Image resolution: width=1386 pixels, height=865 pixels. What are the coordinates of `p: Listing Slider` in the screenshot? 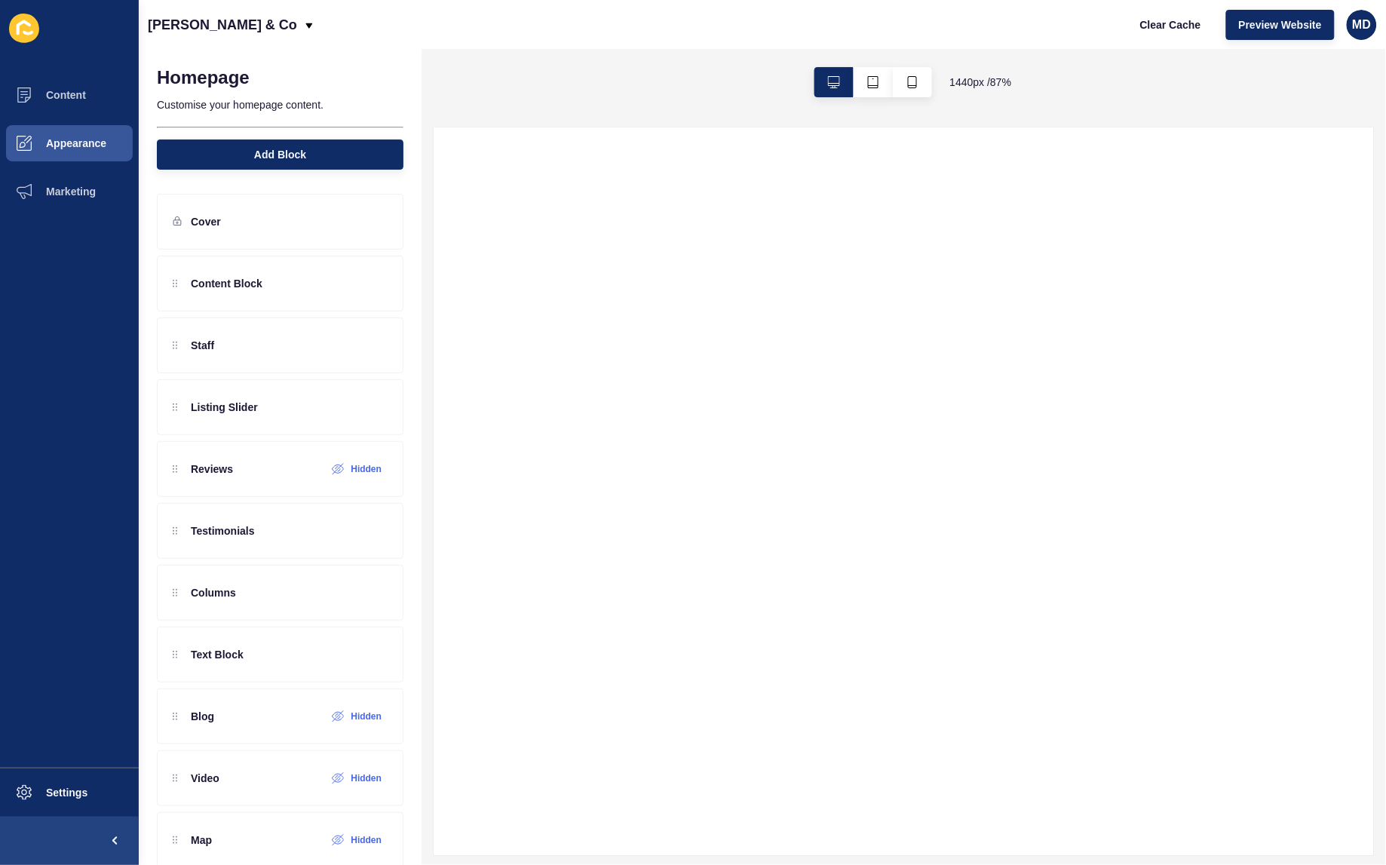 It's located at (224, 407).